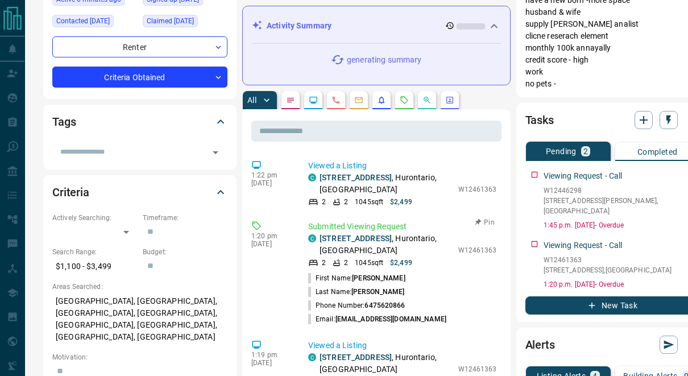  What do you see at coordinates (485, 222) in the screenshot?
I see `button: Pin` at bounding box center [485, 222].